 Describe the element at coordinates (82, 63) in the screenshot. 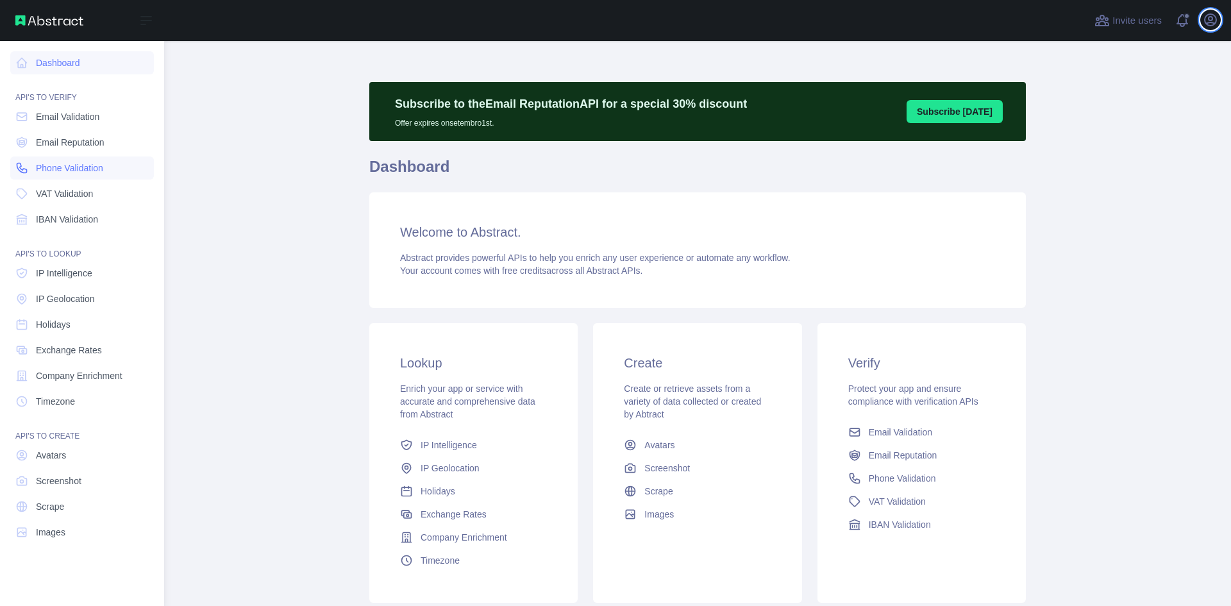

I see `a: Dashboard` at that location.